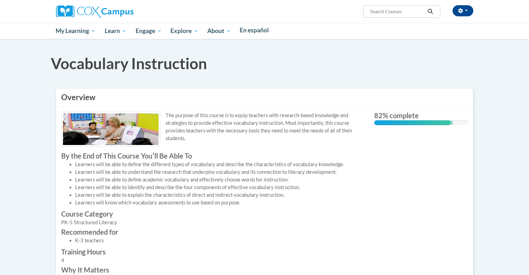 This screenshot has width=529, height=275. I want to click on label: 82% complete, so click(421, 115).